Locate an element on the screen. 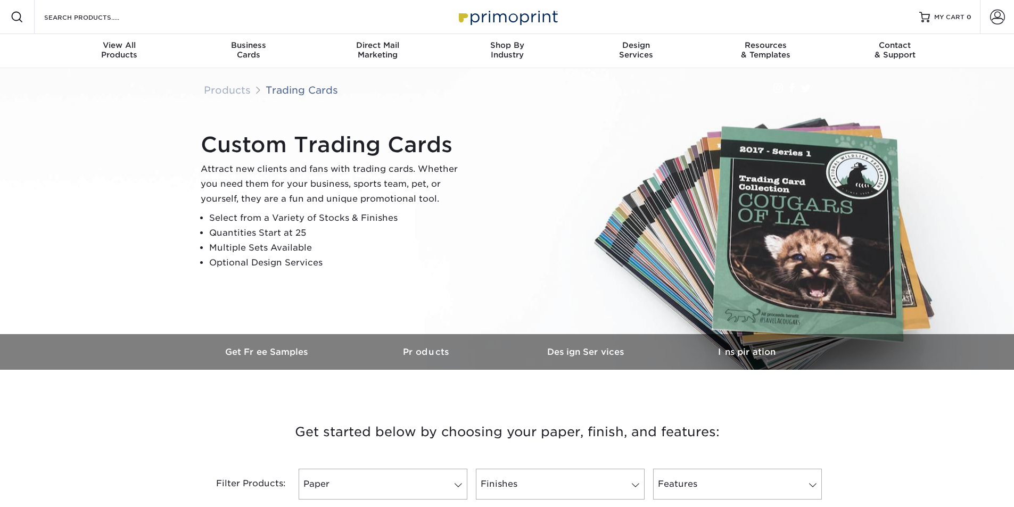 This screenshot has width=1014, height=507. span: Direct Mail is located at coordinates (377, 45).